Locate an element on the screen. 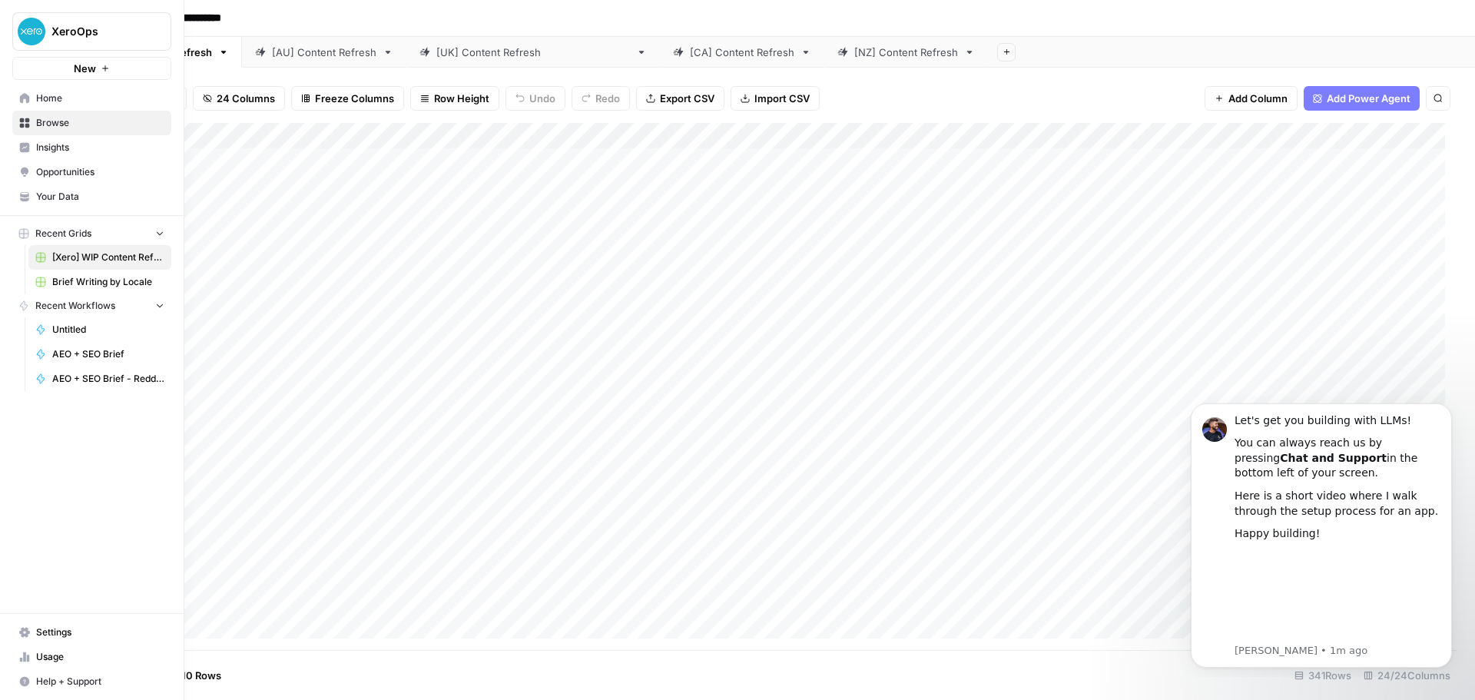 This screenshot has height=700, width=1475. button: Freeze Columns is located at coordinates (347, 98).